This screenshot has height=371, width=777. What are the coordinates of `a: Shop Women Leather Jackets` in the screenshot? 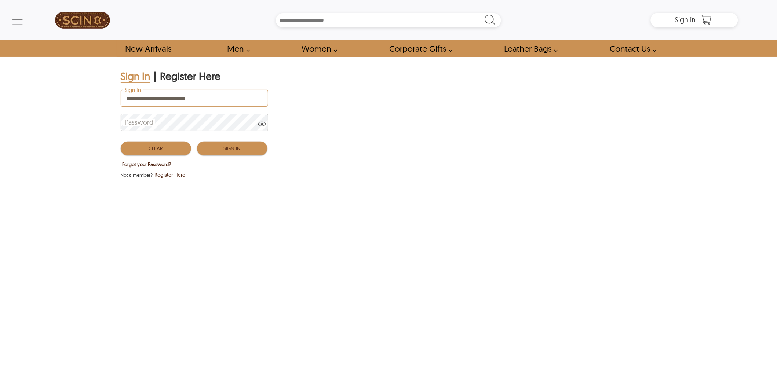 It's located at (318, 48).